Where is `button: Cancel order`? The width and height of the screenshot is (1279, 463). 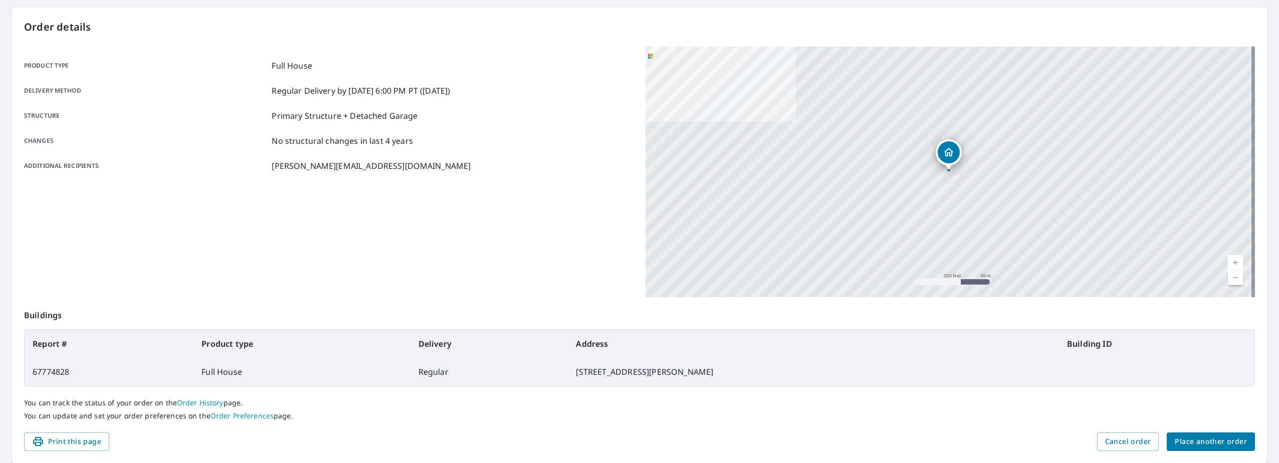
button: Cancel order is located at coordinates (1128, 441).